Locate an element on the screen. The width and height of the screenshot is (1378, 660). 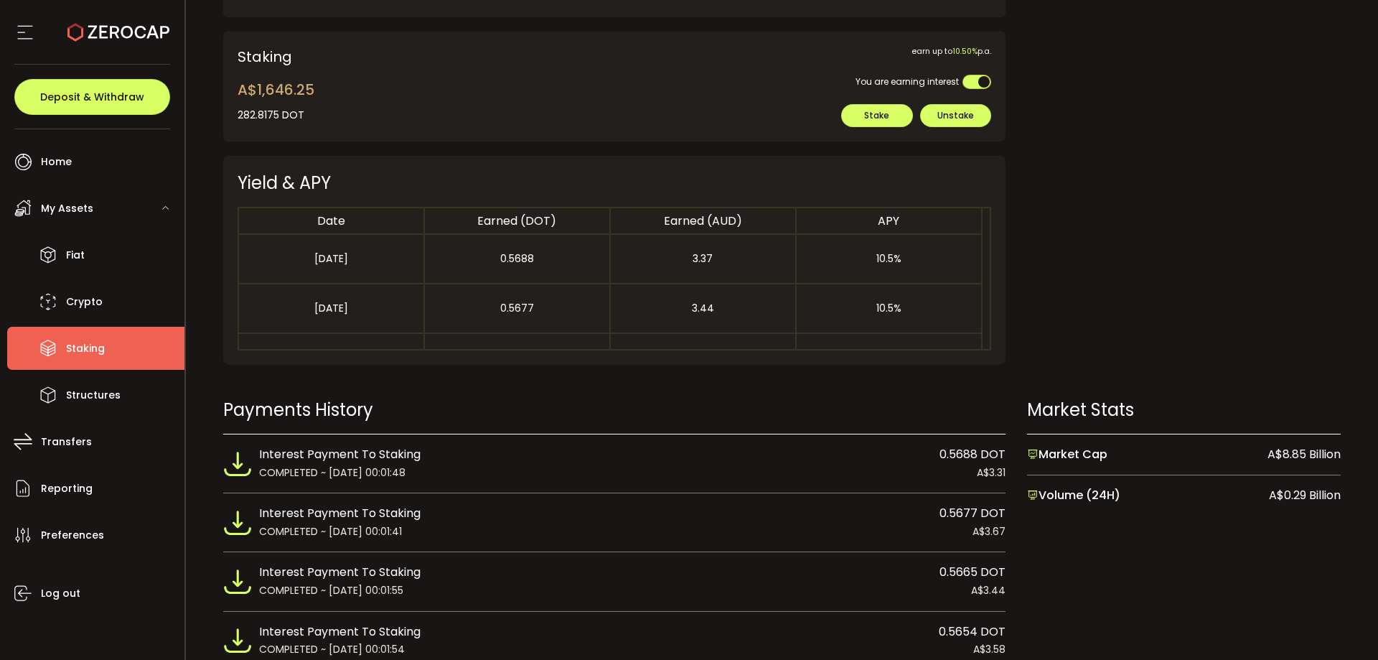
div: 0.5677 is located at coordinates (517, 308).